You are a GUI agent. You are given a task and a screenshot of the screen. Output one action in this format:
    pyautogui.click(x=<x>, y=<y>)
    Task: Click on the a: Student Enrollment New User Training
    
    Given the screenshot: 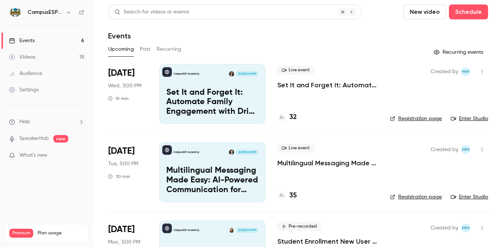 What is the action you would take?
    pyautogui.click(x=328, y=241)
    